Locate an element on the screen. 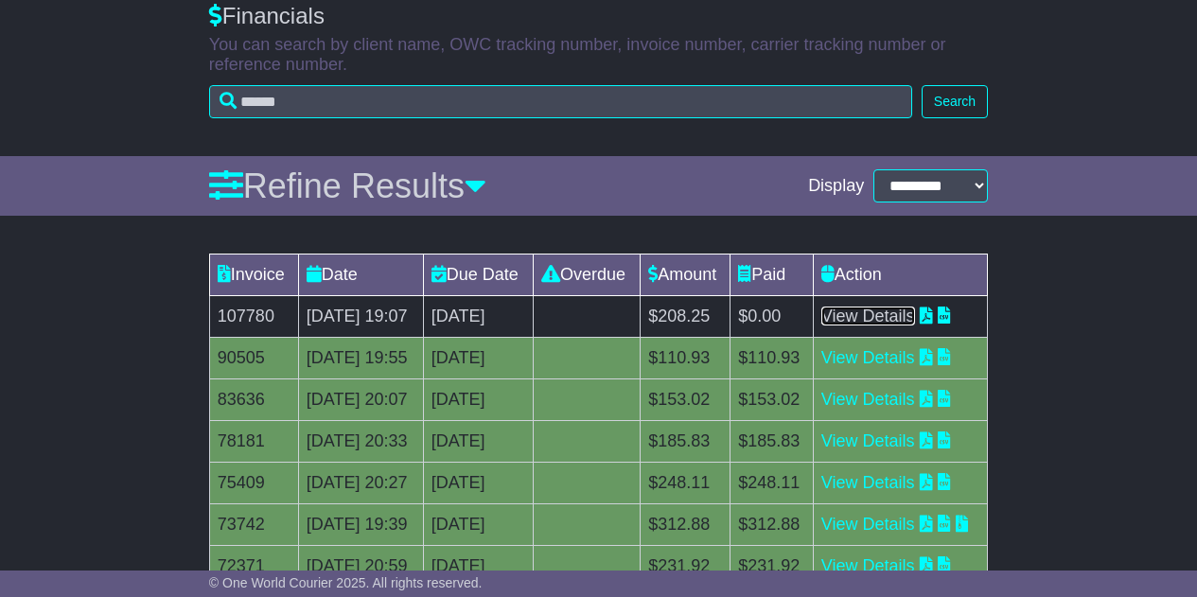 The height and width of the screenshot is (597, 1197). td: Paid is located at coordinates (772, 275).